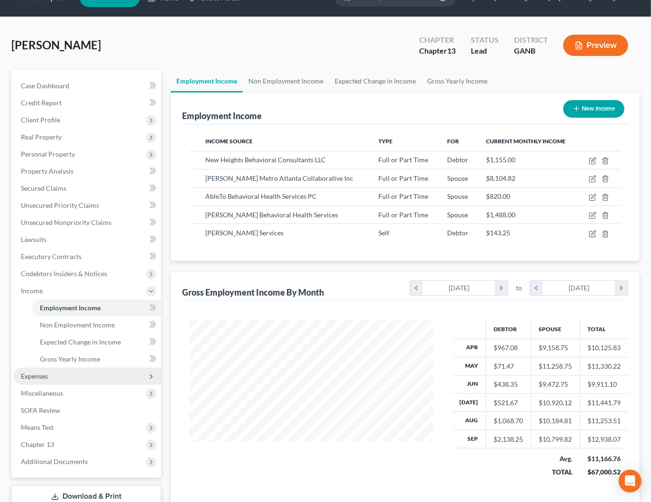  Describe the element at coordinates (47, 171) in the screenshot. I see `span: Property Analysis` at that location.